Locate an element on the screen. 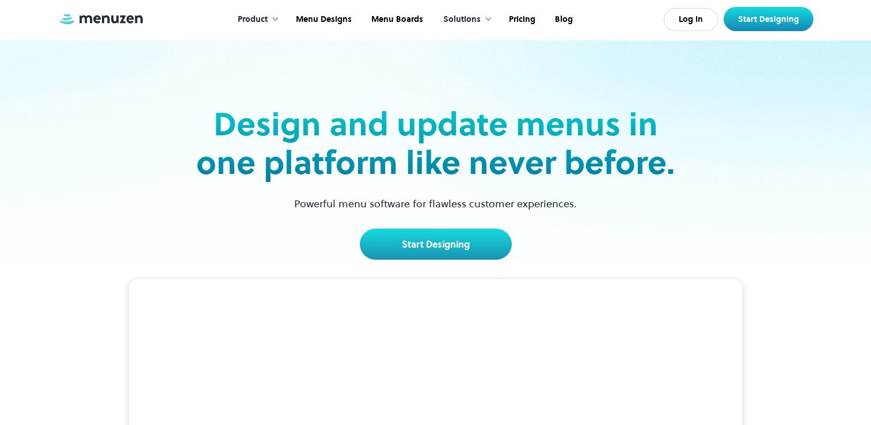  p: Powerful menu software for flawless customer experiences. is located at coordinates (435, 203).